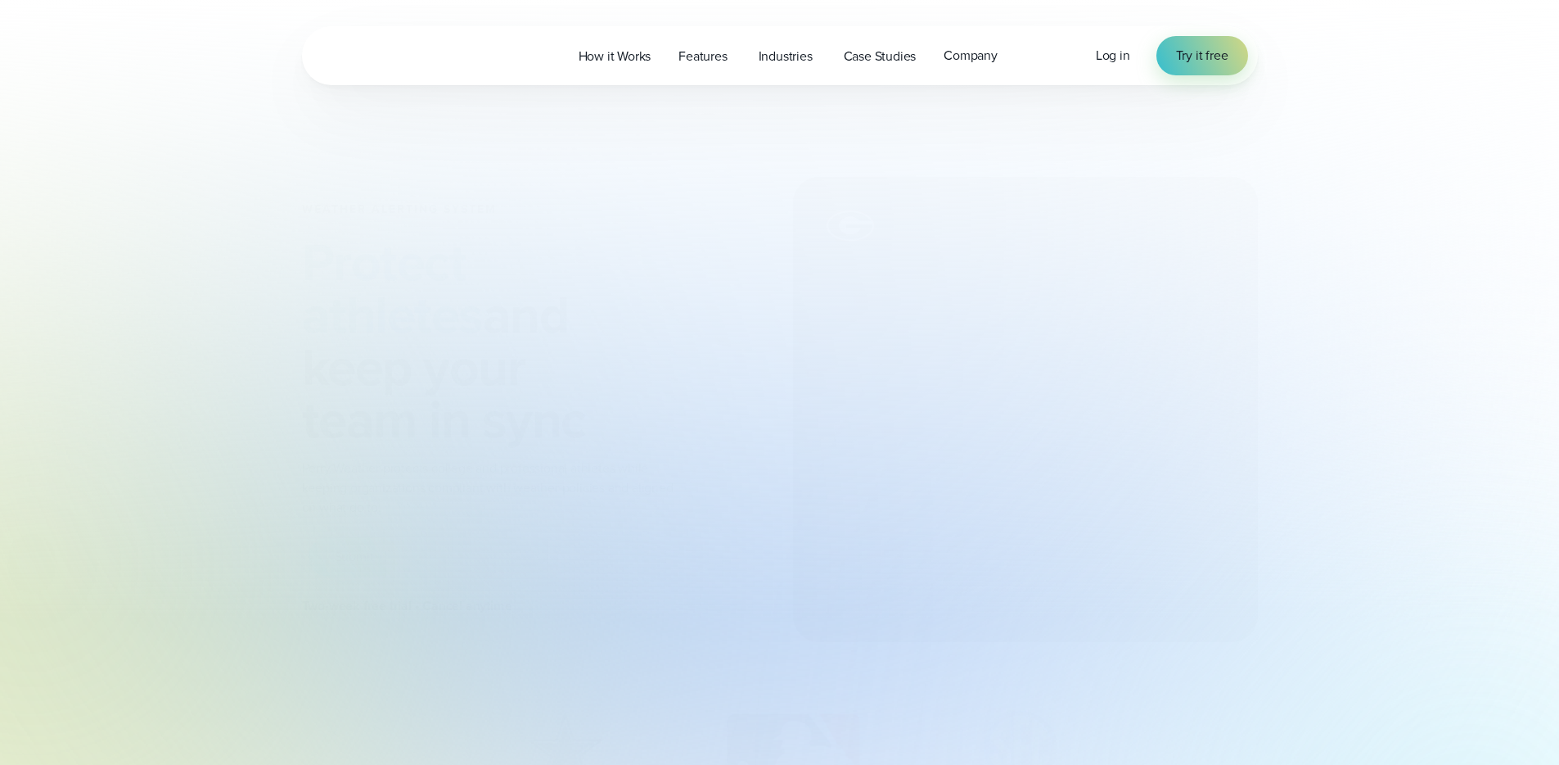 This screenshot has height=765, width=1559. I want to click on span: Company, so click(971, 56).